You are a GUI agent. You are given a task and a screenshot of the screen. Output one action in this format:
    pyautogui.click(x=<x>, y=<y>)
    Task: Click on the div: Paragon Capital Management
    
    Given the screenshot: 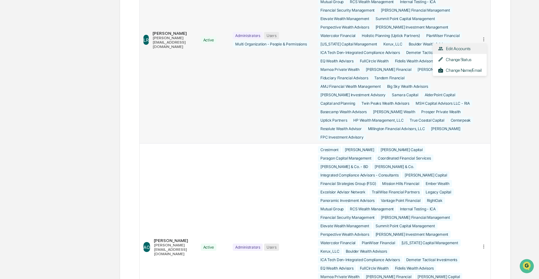 What is the action you would take?
    pyautogui.click(x=346, y=158)
    